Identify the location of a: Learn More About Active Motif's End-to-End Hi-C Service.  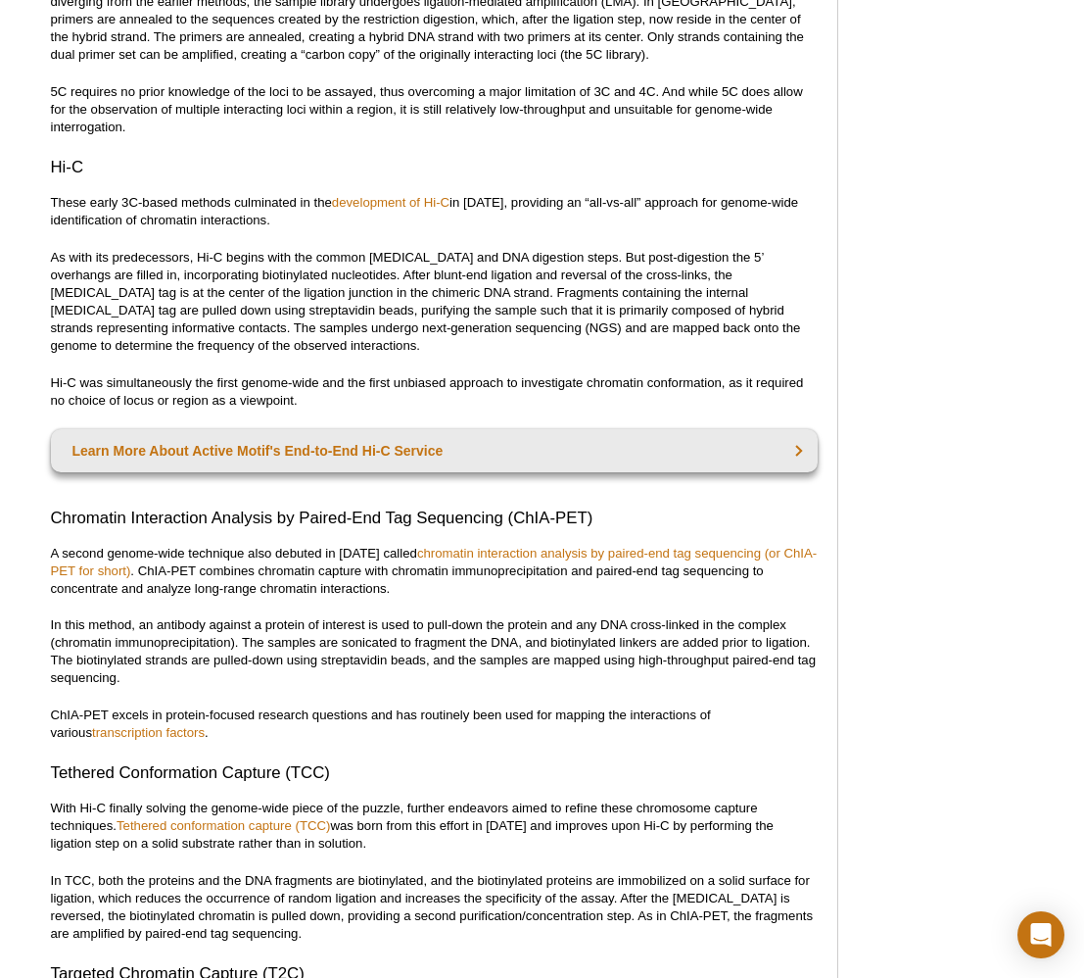
(434, 451).